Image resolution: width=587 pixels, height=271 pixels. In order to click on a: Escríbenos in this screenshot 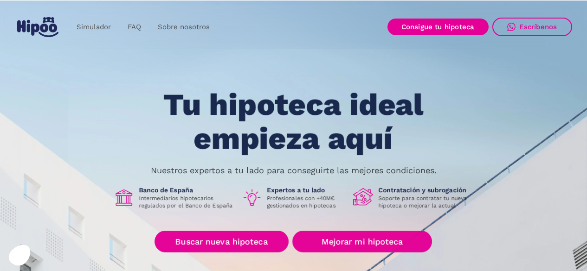, I will do `click(532, 27)`.